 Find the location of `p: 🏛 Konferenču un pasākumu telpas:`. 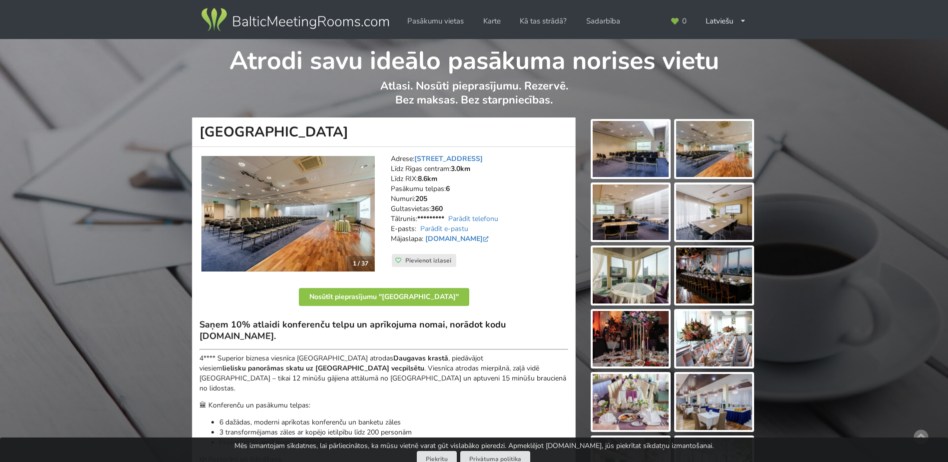

p: 🏛 Konferenču un pasākumu telpas: is located at coordinates (384, 405).